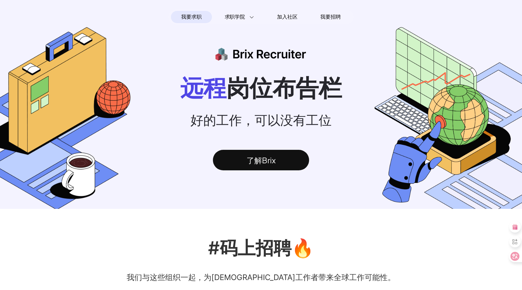 The height and width of the screenshot is (290, 522). Describe the element at coordinates (261, 160) in the screenshot. I see `div: 了解Brix` at that location.